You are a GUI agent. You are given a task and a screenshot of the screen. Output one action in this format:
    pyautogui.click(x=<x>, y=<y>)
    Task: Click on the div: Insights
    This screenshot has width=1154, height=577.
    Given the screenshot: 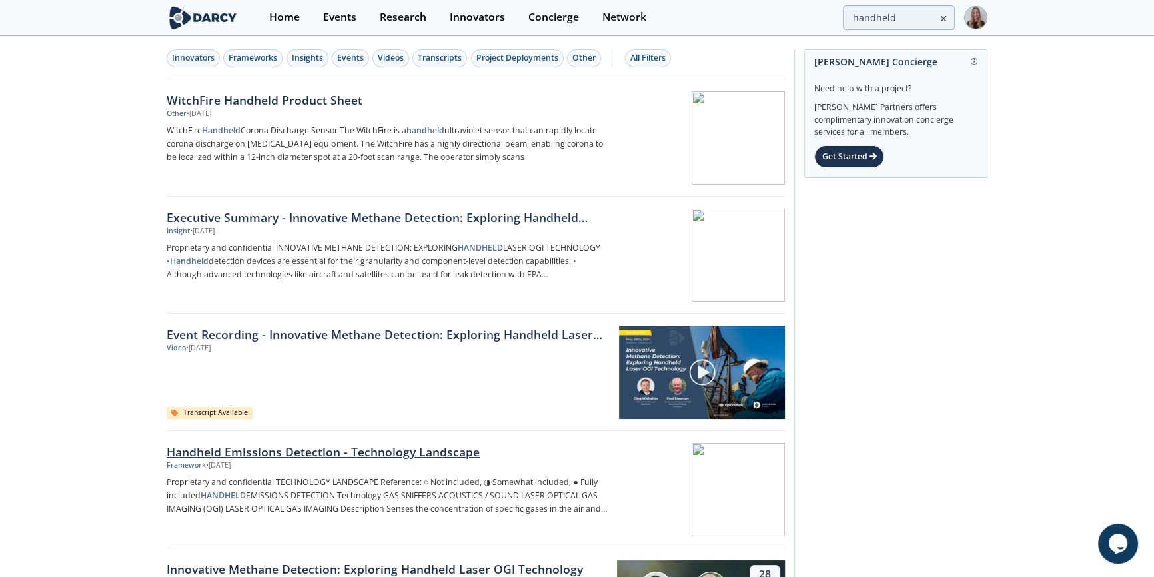 What is the action you would take?
    pyautogui.click(x=307, y=58)
    